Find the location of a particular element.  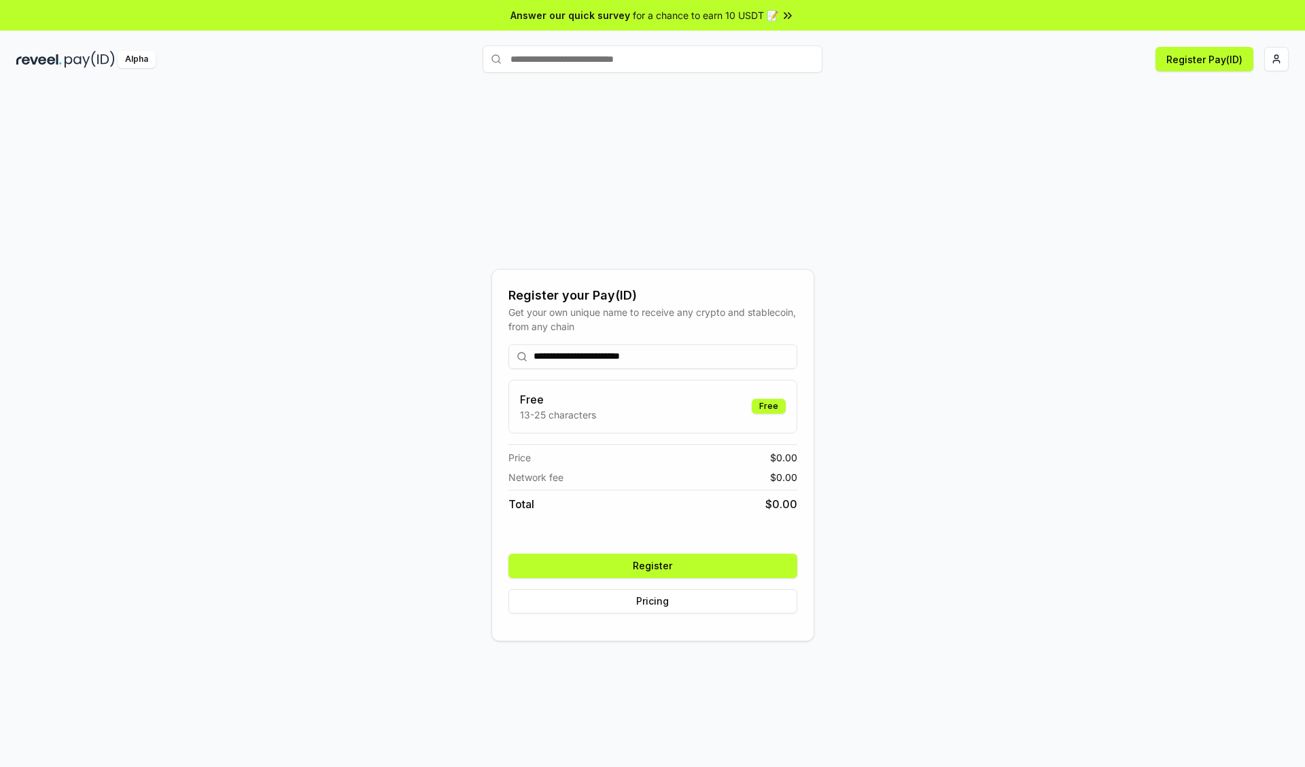

span: for a chance to earn 10 USDT 📝 is located at coordinates (706, 15).